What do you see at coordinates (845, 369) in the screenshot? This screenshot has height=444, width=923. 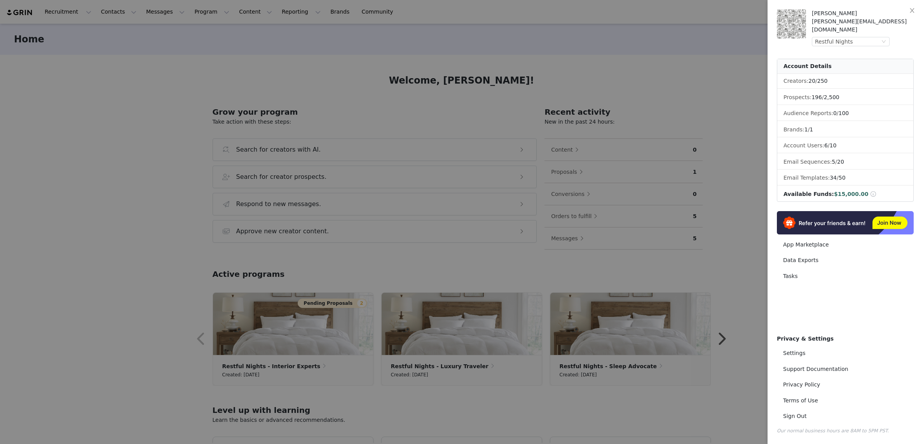 I see `a: Support Documentation` at bounding box center [845, 369].